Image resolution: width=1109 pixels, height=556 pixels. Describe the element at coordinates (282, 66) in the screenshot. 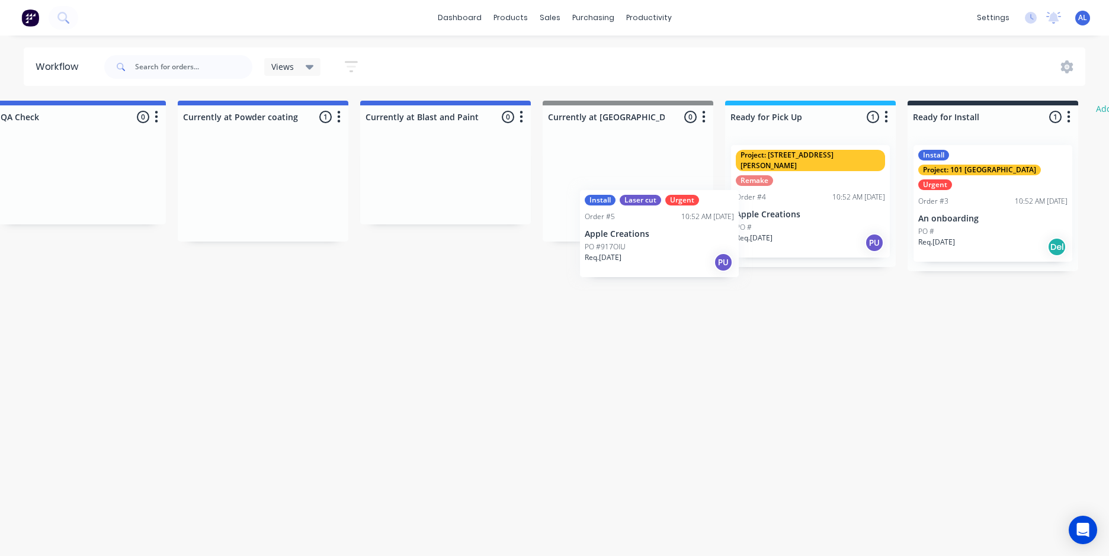

I see `span: Views` at that location.